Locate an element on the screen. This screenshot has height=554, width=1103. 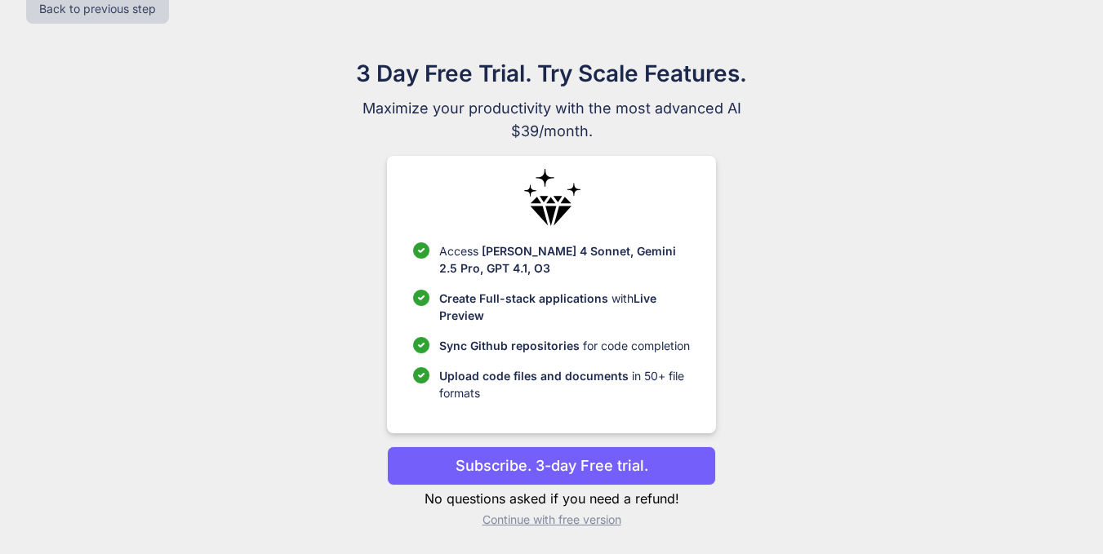
p: Subscribe. 3-day Free trial. is located at coordinates (552, 465).